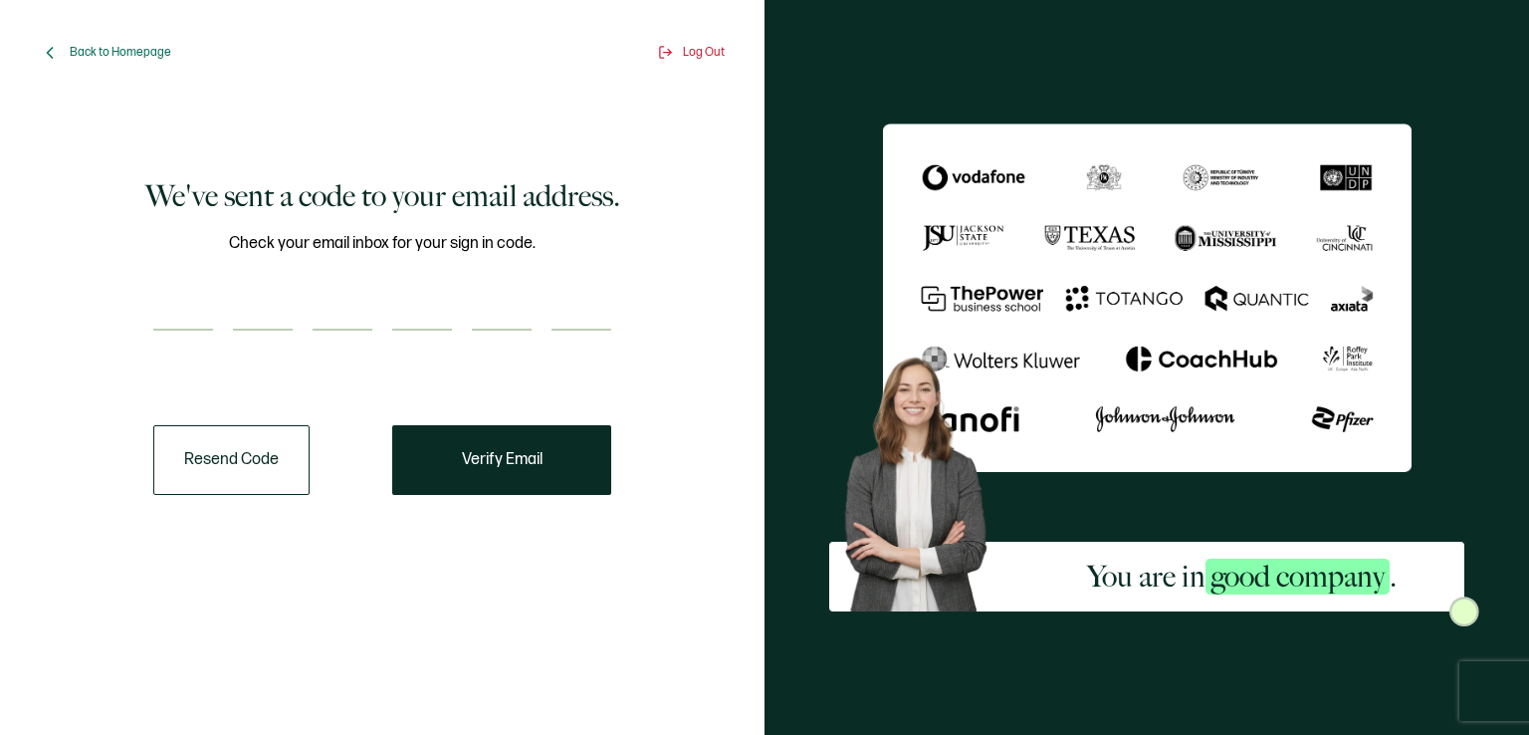 The width and height of the screenshot is (1529, 735). I want to click on img: Sertifier We've sent a code to your email address., so click(1147, 298).